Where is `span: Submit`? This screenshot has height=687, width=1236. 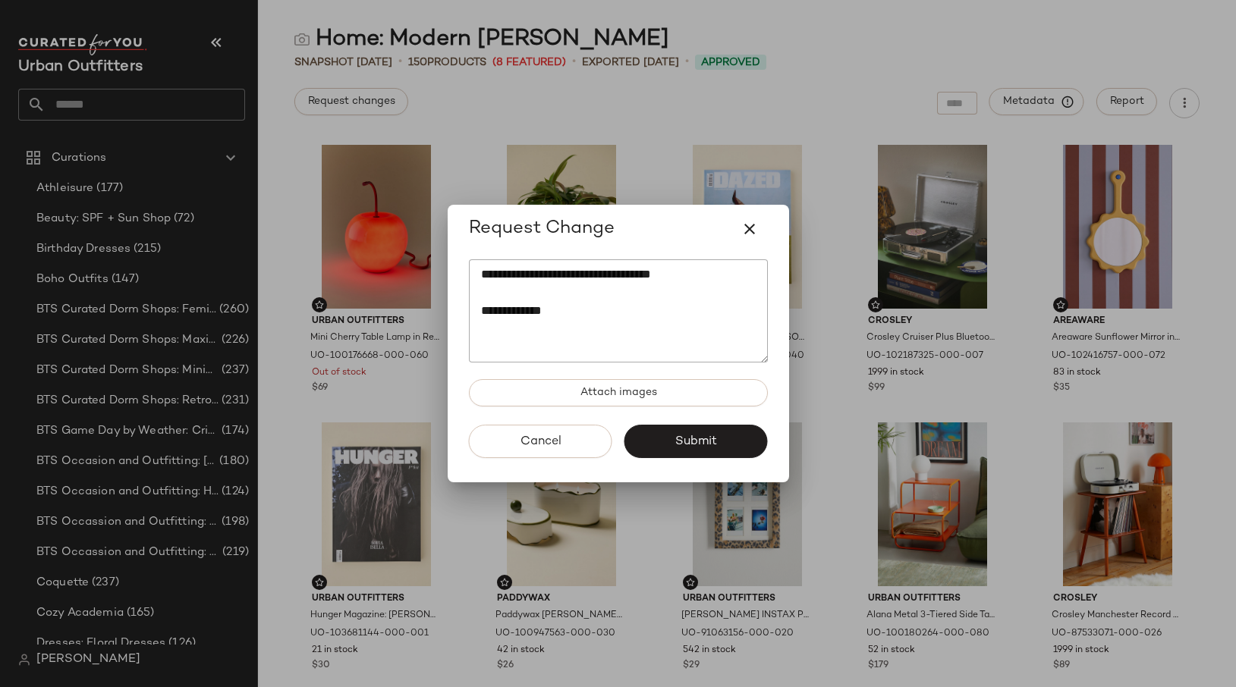 span: Submit is located at coordinates (696, 441).